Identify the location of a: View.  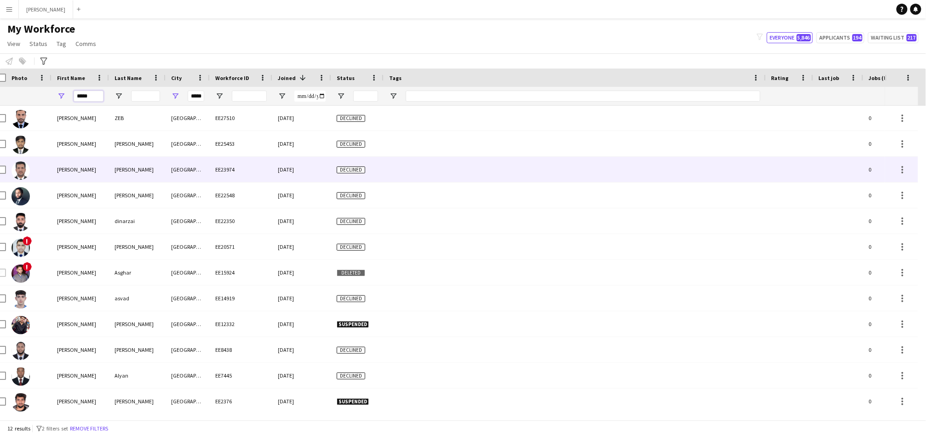
(14, 44).